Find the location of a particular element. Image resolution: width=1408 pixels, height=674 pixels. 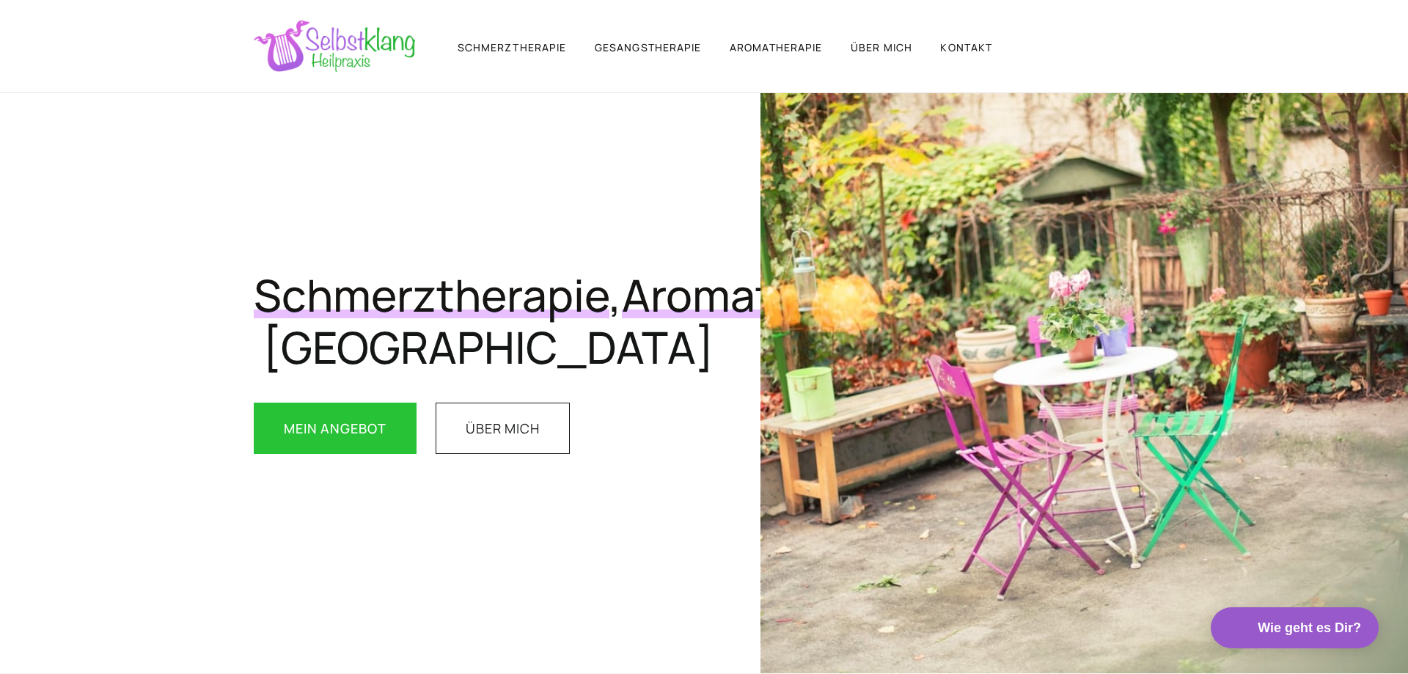

a: MEIN ANGEBOT is located at coordinates (335, 428).